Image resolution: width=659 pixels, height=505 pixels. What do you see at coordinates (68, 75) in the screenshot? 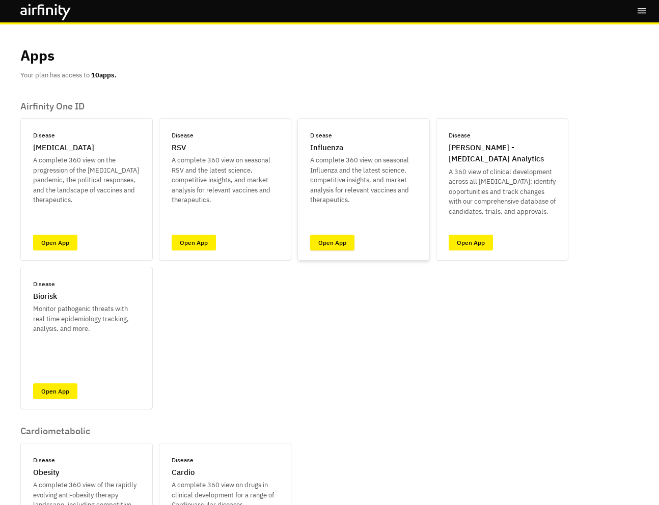
I see `p: Your plan has access to` at bounding box center [68, 75].